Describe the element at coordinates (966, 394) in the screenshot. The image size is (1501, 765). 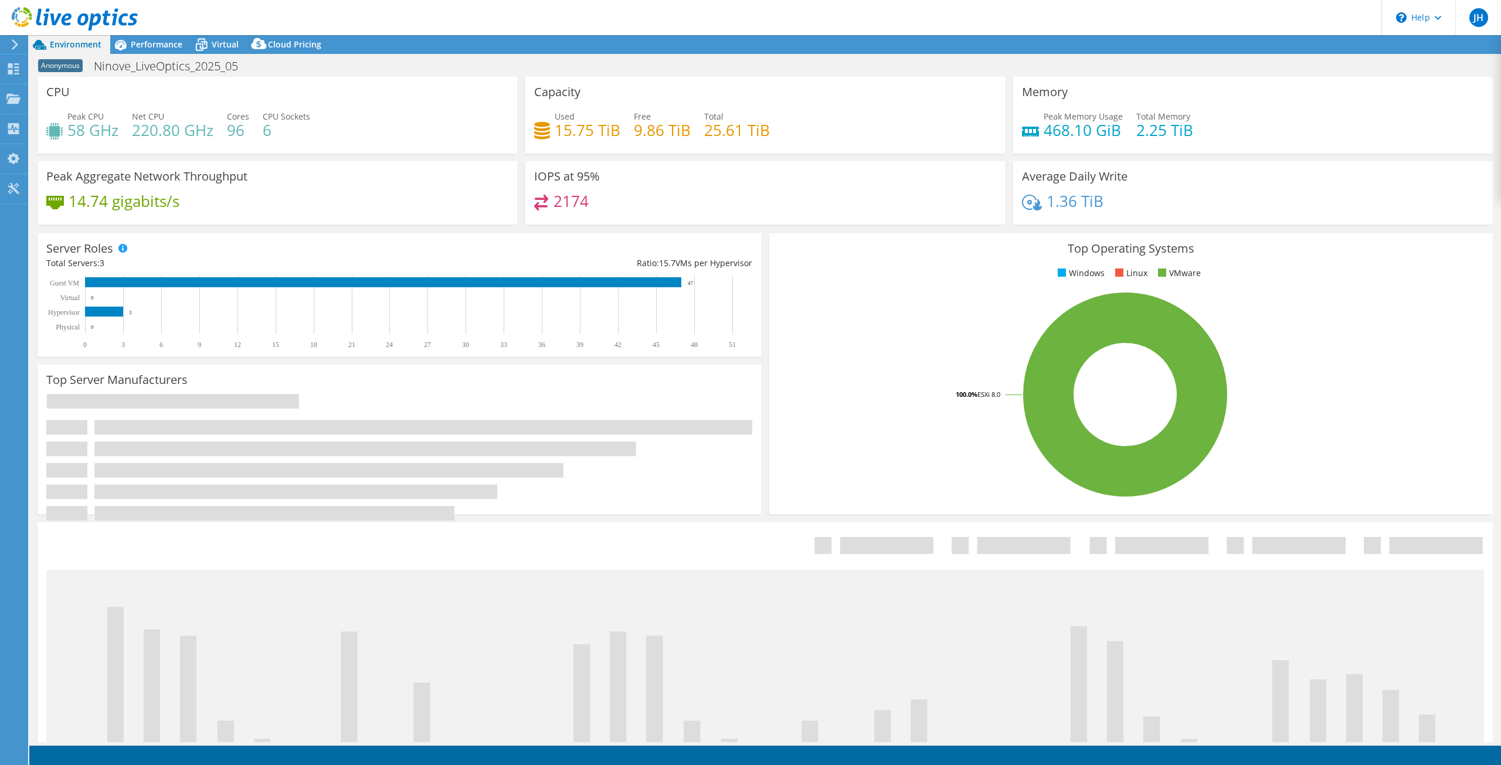
I see `tspan: 100.0%` at that location.